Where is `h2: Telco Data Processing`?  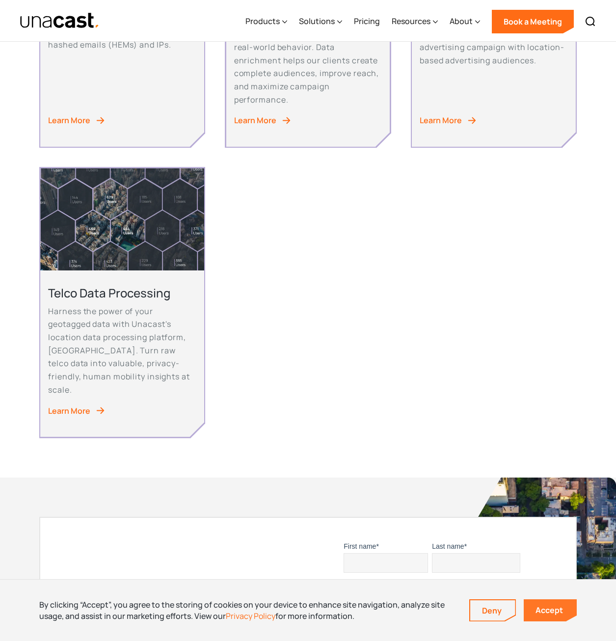
h2: Telco Data Processing is located at coordinates (122, 293).